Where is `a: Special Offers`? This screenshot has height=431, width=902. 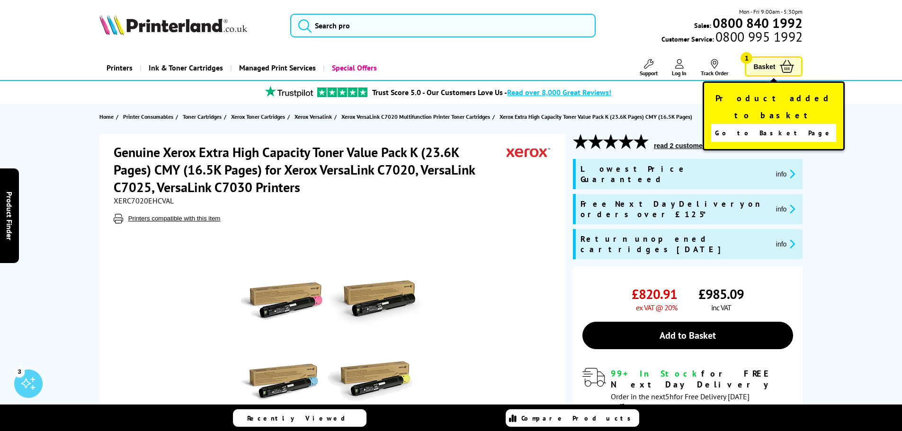 a: Special Offers is located at coordinates (353, 68).